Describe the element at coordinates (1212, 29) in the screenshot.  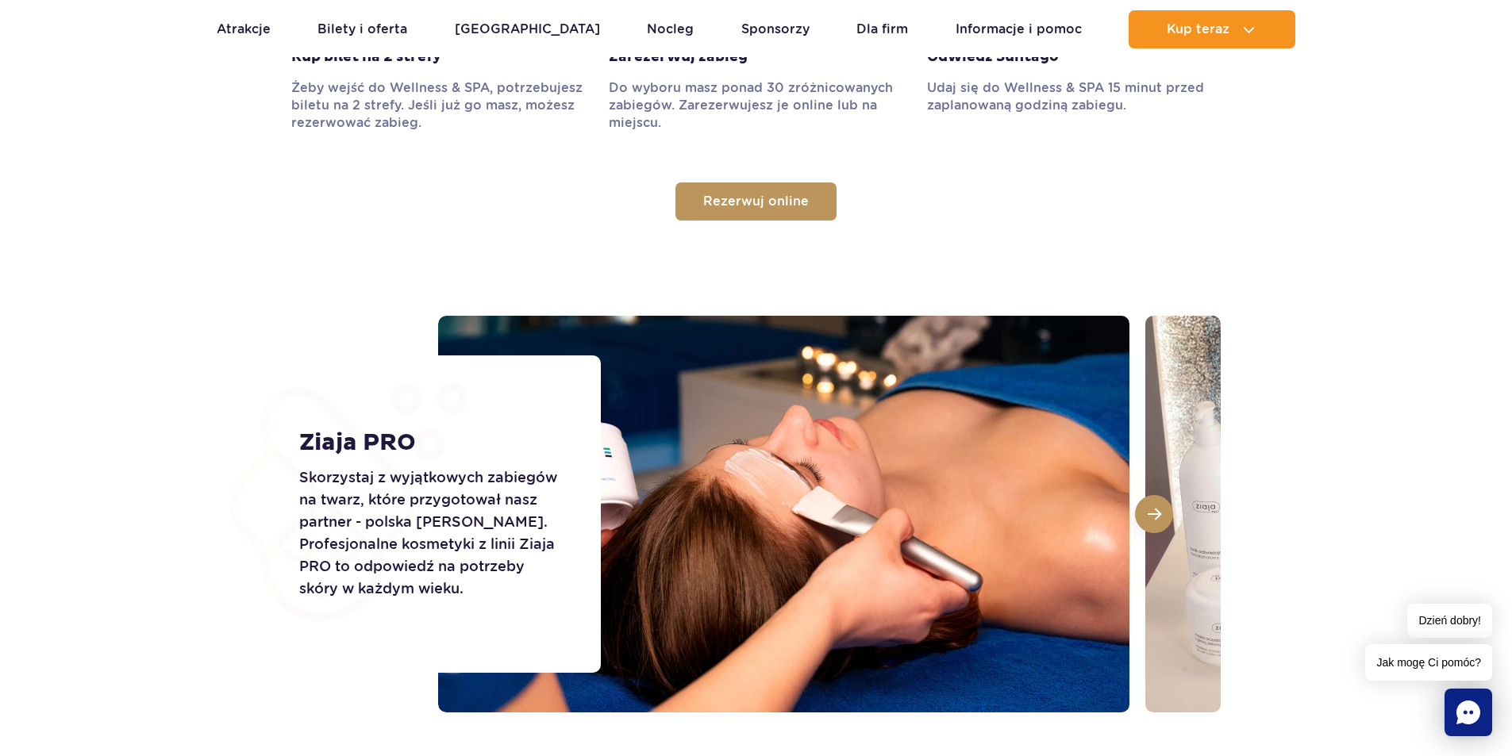
I see `button: Kup teraz` at that location.